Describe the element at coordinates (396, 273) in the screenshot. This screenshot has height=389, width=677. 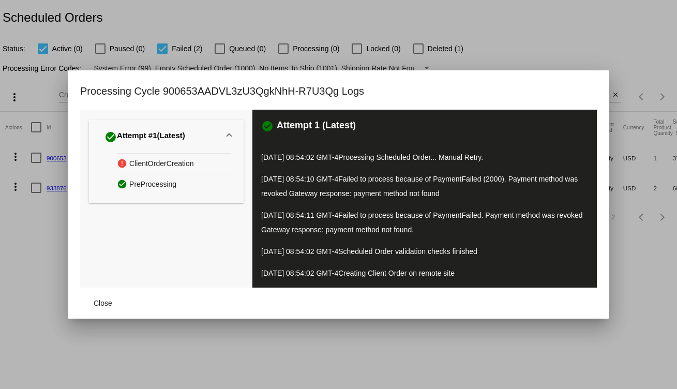
I see `span: Creating Client Order on remote site` at that location.